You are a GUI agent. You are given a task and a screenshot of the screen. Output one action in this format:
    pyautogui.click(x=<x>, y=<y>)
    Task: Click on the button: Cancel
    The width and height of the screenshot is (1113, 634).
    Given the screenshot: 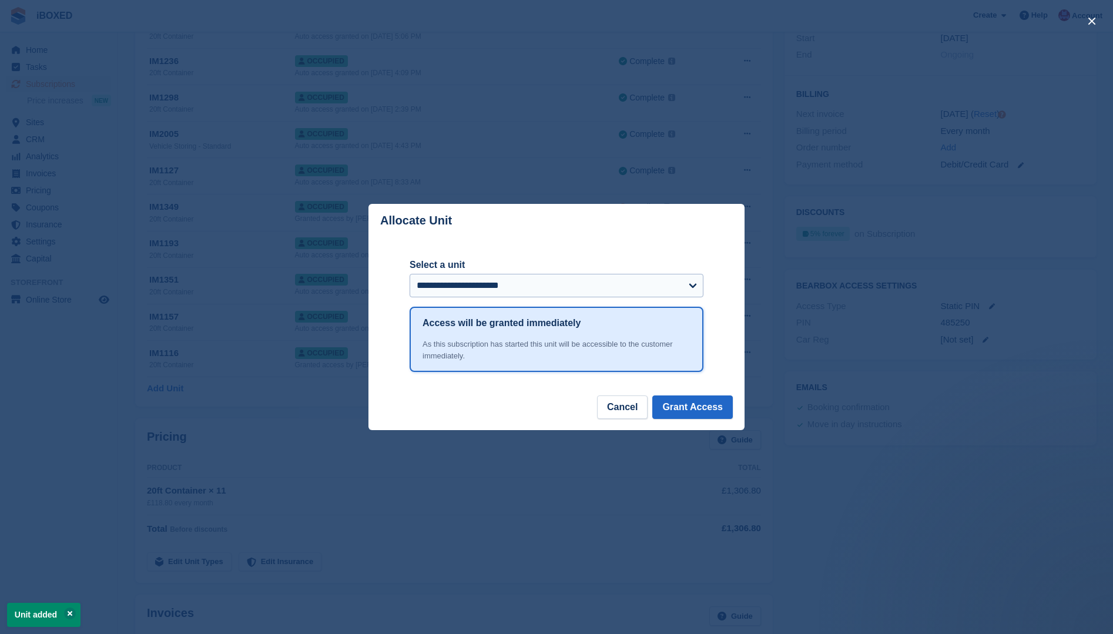 What is the action you would take?
    pyautogui.click(x=623, y=407)
    